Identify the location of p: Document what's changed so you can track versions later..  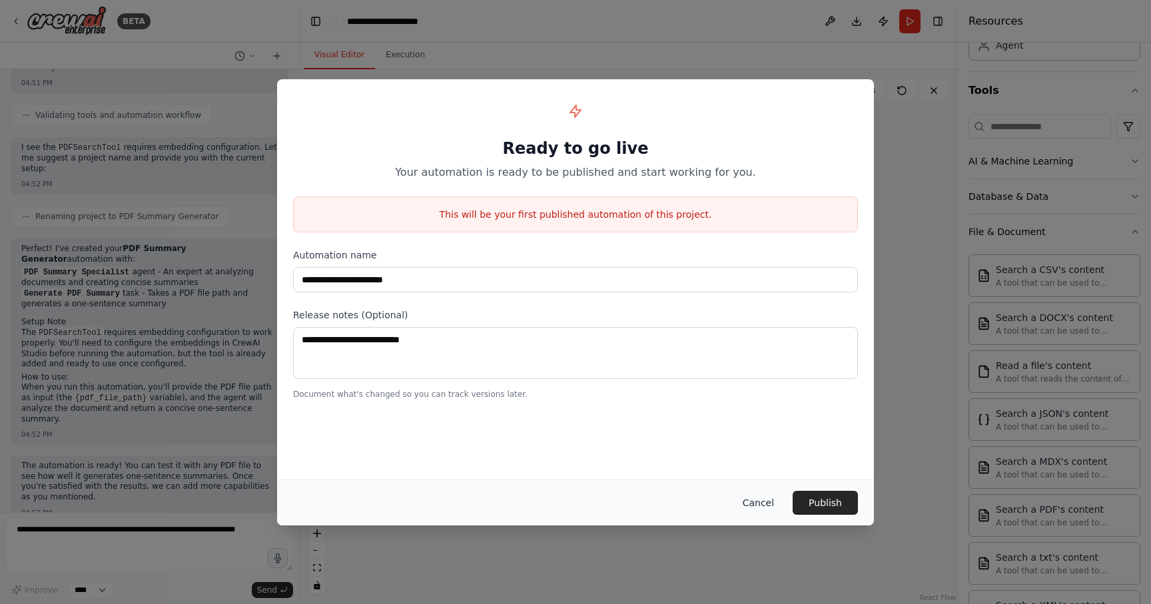
(576, 394).